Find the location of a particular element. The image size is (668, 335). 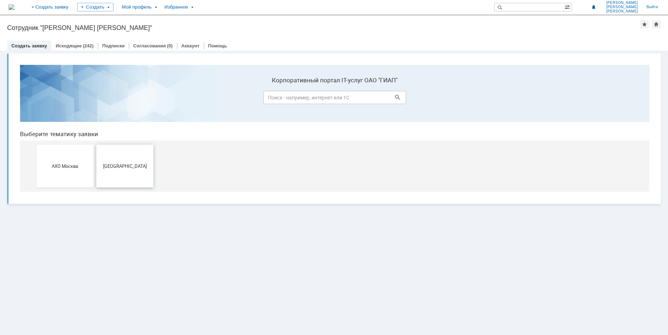

div: Сделать домашней страницей is located at coordinates (656, 24).